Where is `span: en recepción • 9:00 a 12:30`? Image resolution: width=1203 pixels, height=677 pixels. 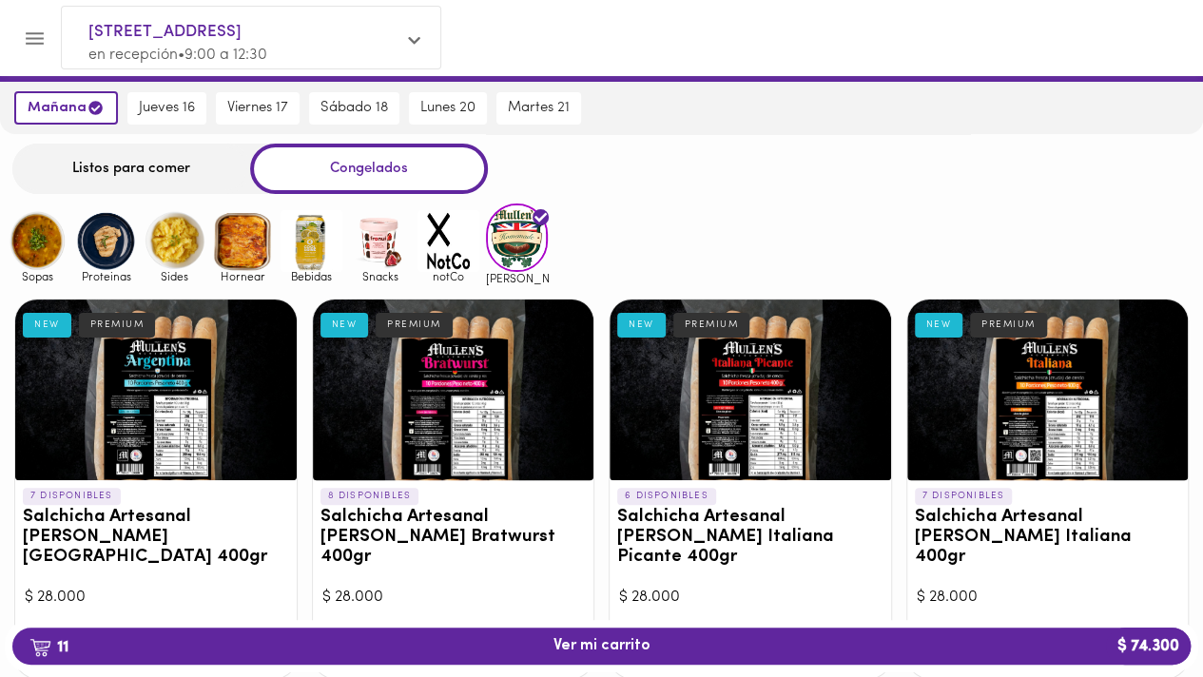 span: en recepción • 9:00 a 12:30 is located at coordinates (178, 55).